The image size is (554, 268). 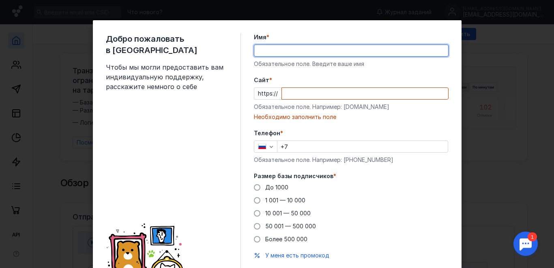 I want to click on span: Чтобы мы могли предоставить вам индивидуальную поддержку, расскажите немного о себе, so click(x=167, y=77).